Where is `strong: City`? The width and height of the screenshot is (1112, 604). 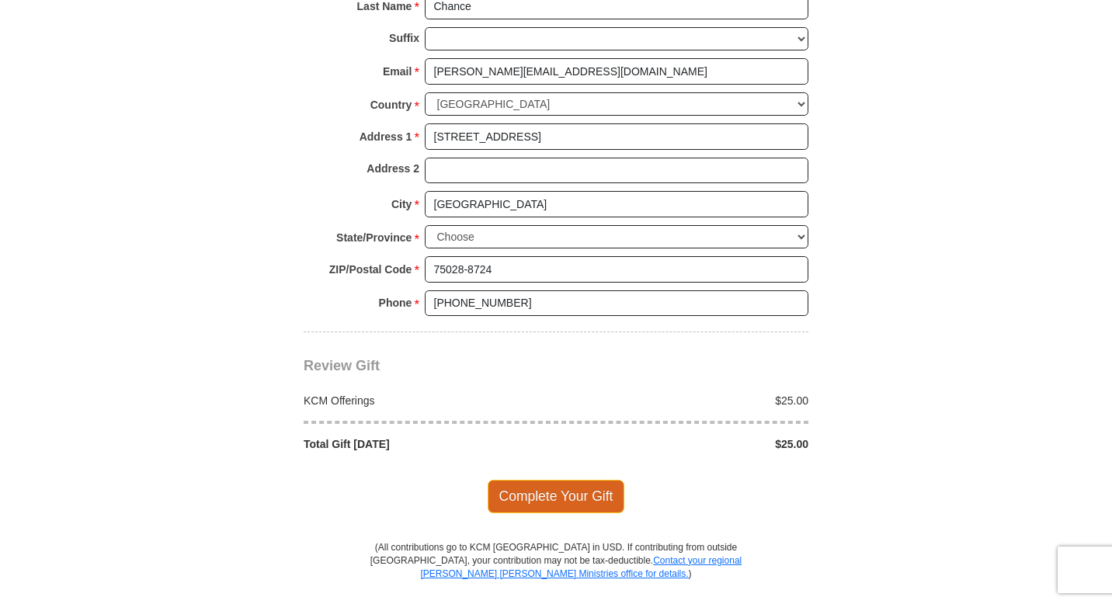 strong: City is located at coordinates (402, 204).